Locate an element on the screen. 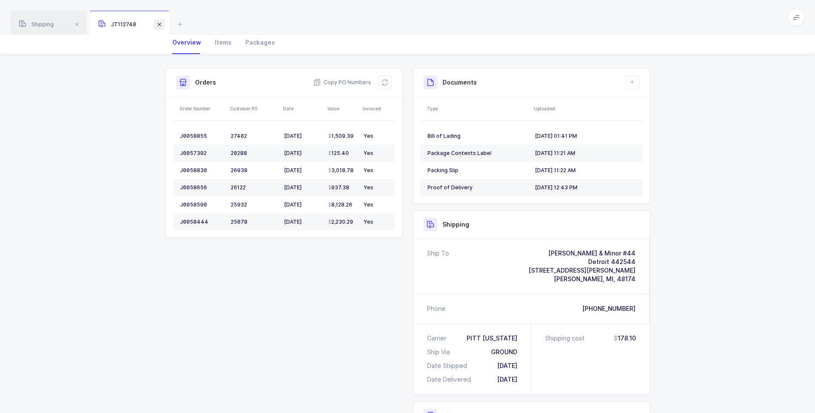 This screenshot has width=815, height=413. span: 125.40 is located at coordinates (339, 153).